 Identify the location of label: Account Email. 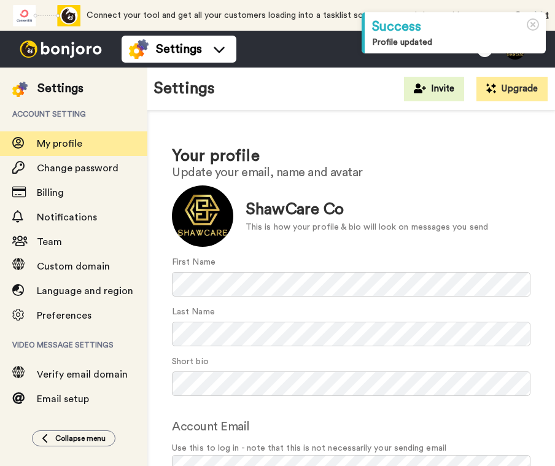
(211, 427).